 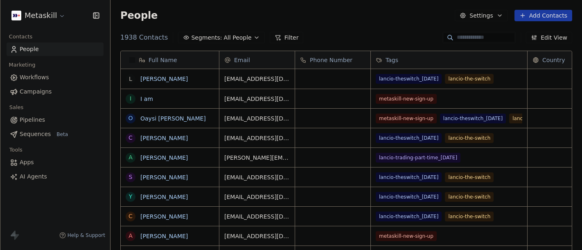 I want to click on span: 1938 Contacts, so click(x=144, y=38).